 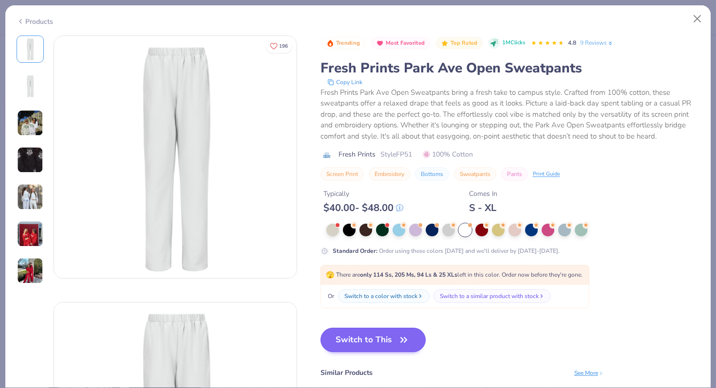 What do you see at coordinates (357, 154) in the screenshot?
I see `span: Fresh Prints` at bounding box center [357, 154].